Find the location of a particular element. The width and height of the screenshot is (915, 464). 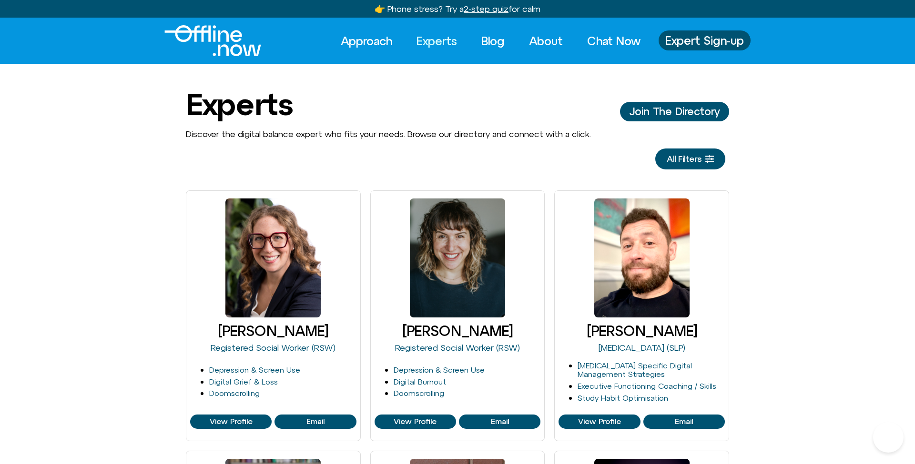

u: 2-step quiz is located at coordinates (486, 9).